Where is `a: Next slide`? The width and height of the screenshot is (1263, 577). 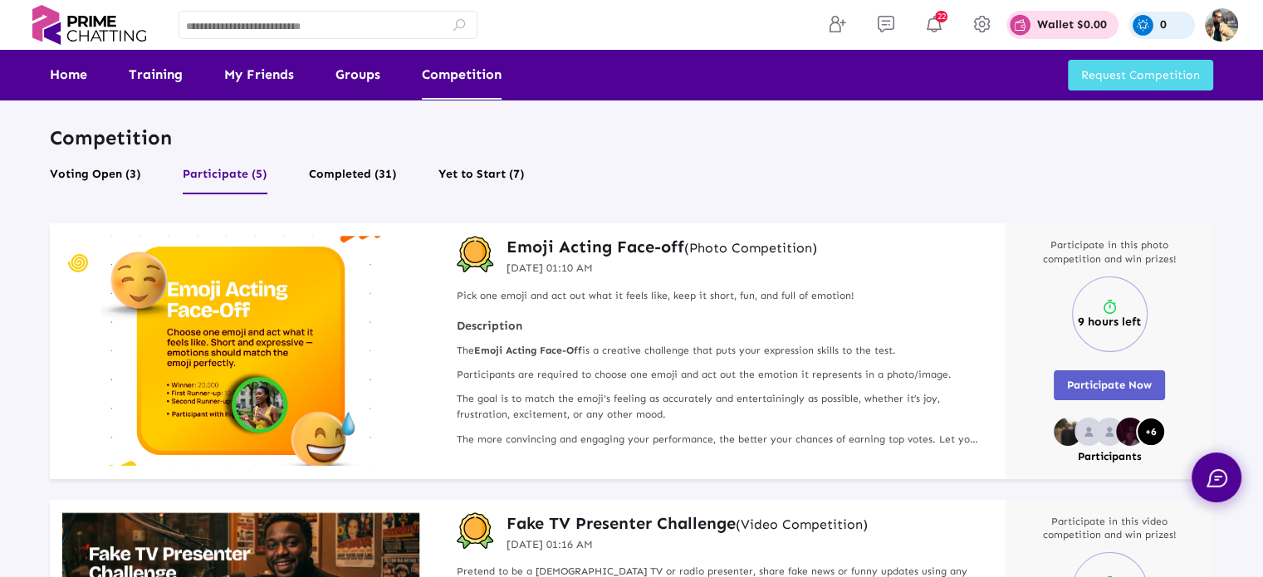
a: Next slide is located at coordinates (400, 351).